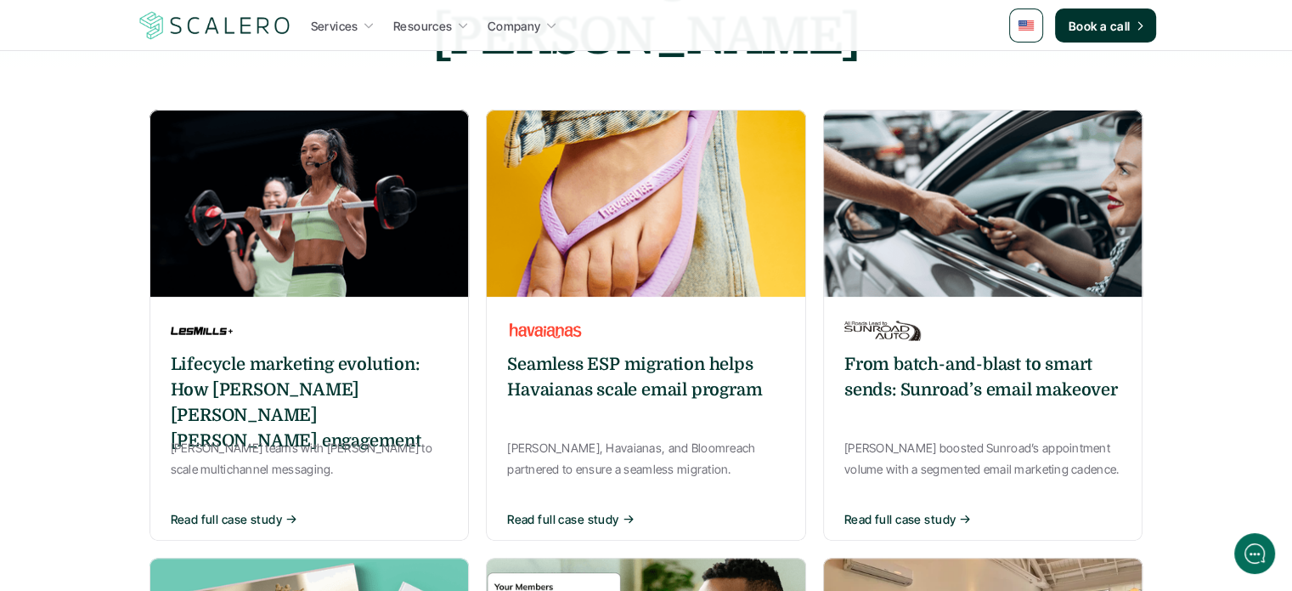 The image size is (1292, 591). Describe the element at coordinates (646, 377) in the screenshot. I see `h6: Seamless ESP migration helps Havaianas scale email program` at that location.